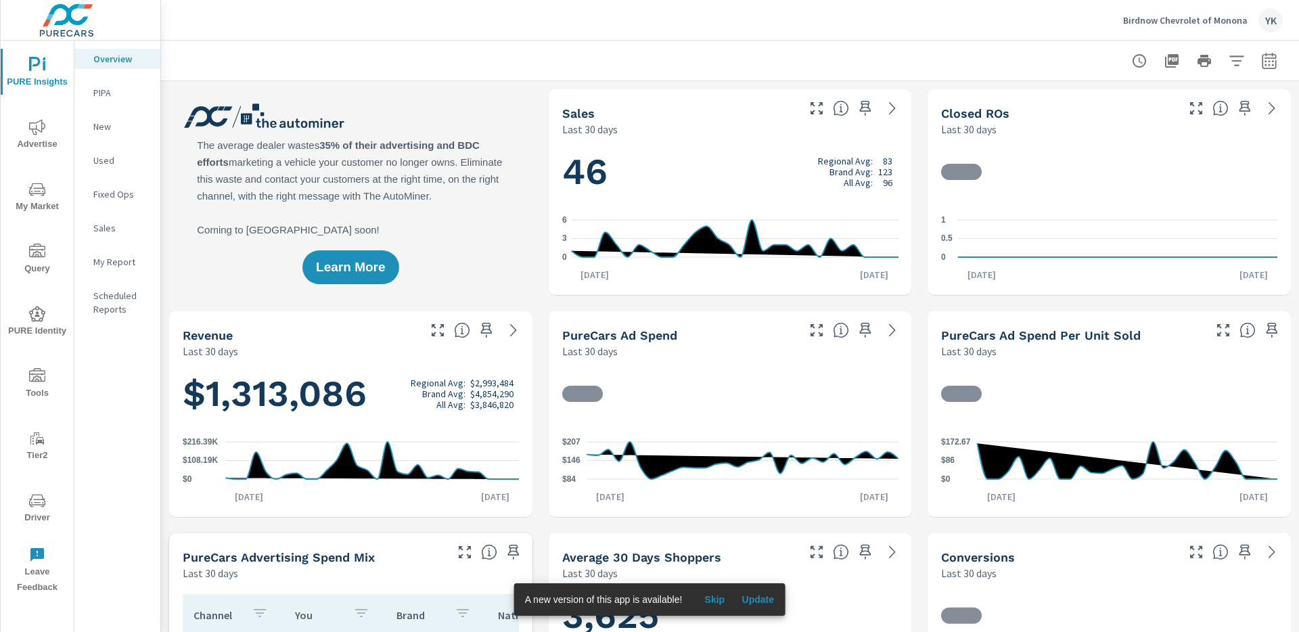 The image size is (1299, 632). What do you see at coordinates (462, 330) in the screenshot?
I see `span: Total sales revenue over the selected date range. [Source: This data is sourced from the dealer’s...` at bounding box center [462, 330].